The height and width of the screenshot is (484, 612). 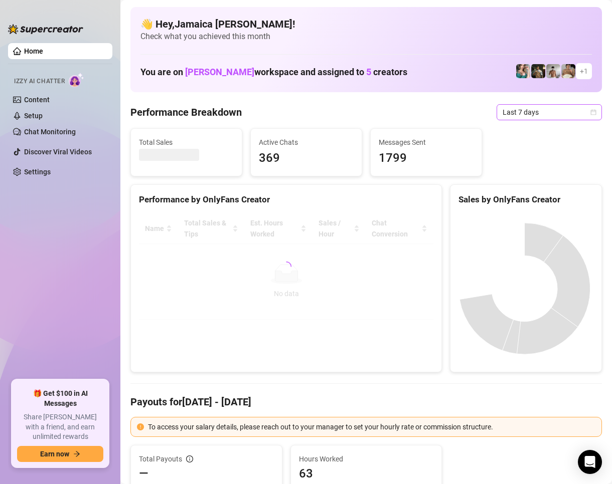 I want to click on img: Tony, so click(x=538, y=71).